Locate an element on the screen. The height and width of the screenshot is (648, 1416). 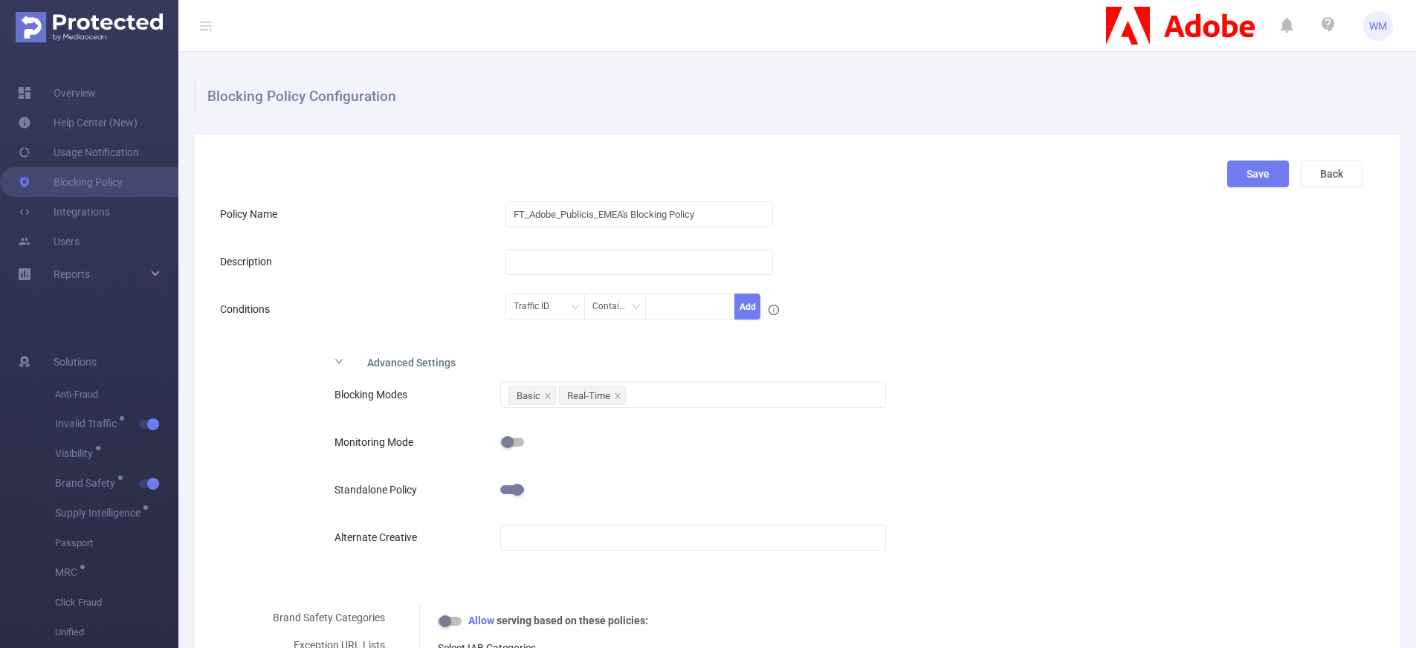
span: Visibility is located at coordinates (77, 454).